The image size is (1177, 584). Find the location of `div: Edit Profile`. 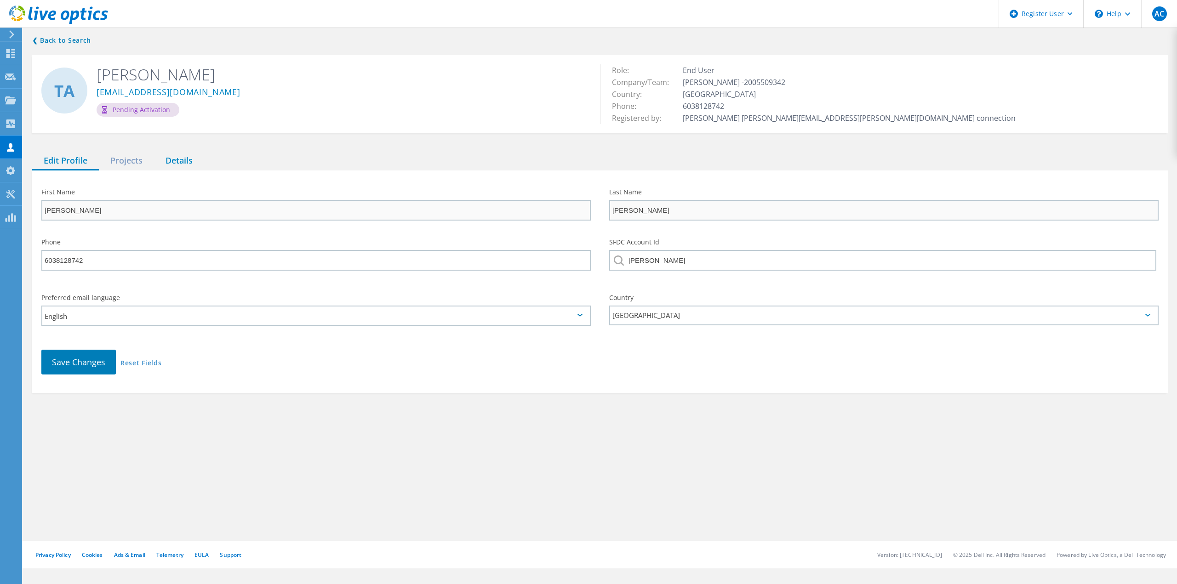

div: Edit Profile is located at coordinates (65, 161).